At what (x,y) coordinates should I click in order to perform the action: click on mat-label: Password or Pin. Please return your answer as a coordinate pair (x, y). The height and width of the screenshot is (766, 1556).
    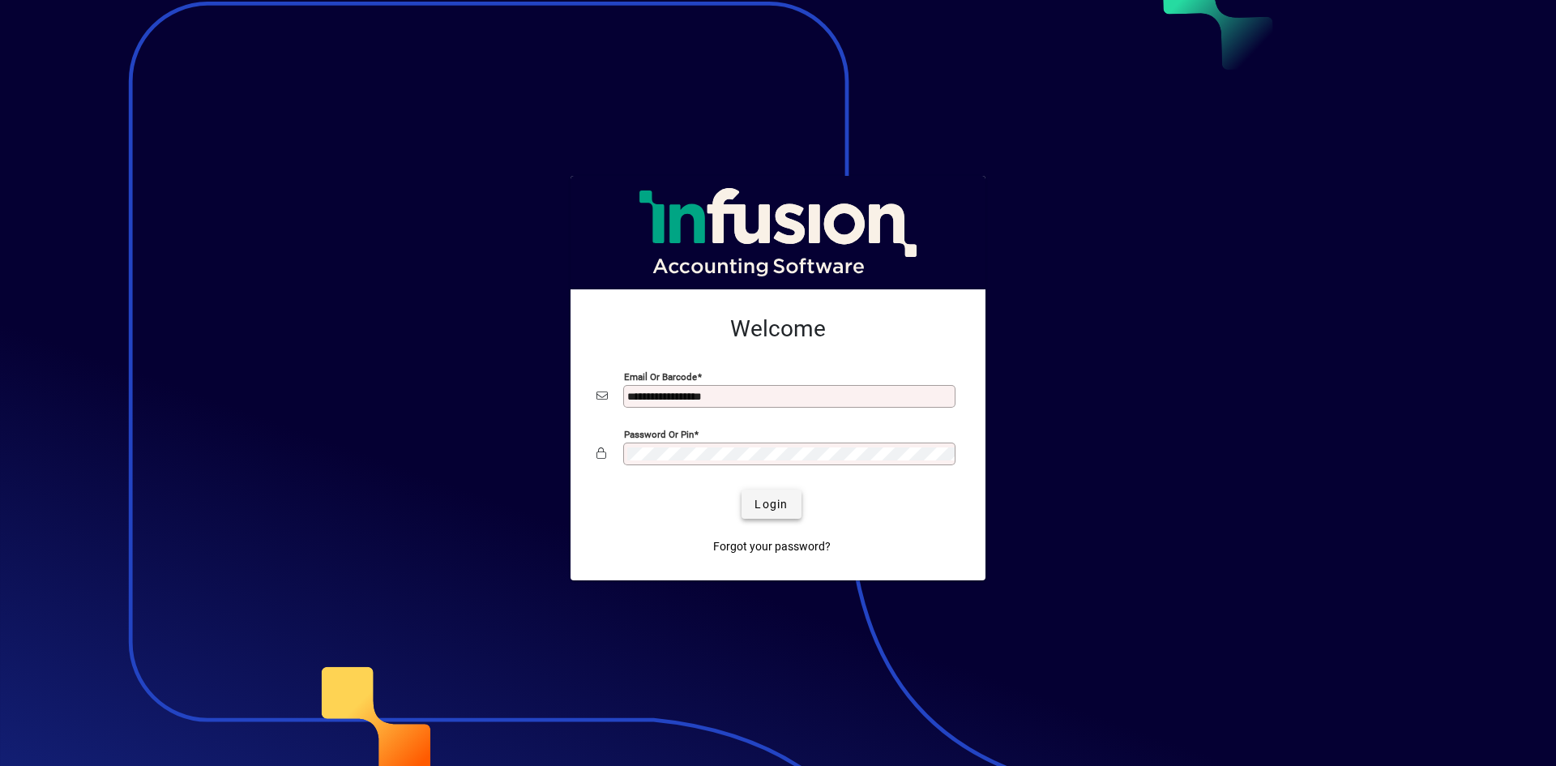
    Looking at the image, I should click on (659, 434).